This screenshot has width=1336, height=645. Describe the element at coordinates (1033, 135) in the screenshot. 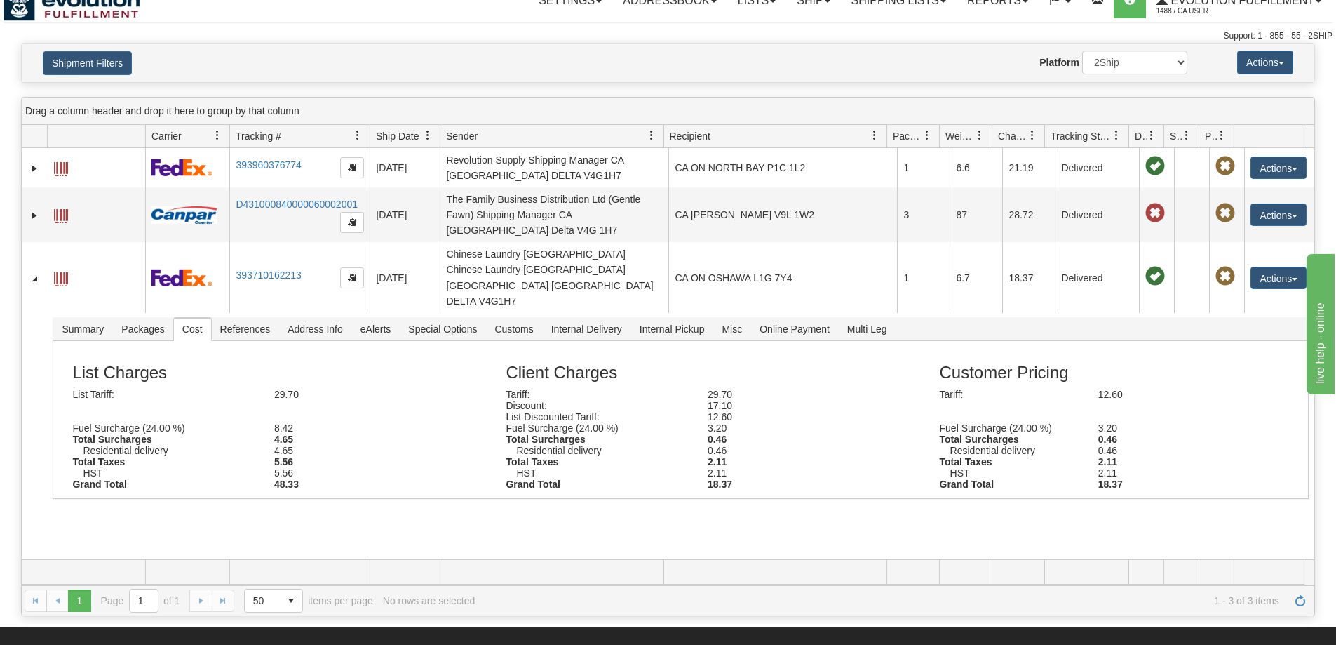

I see `a: Charge filter column settings` at that location.